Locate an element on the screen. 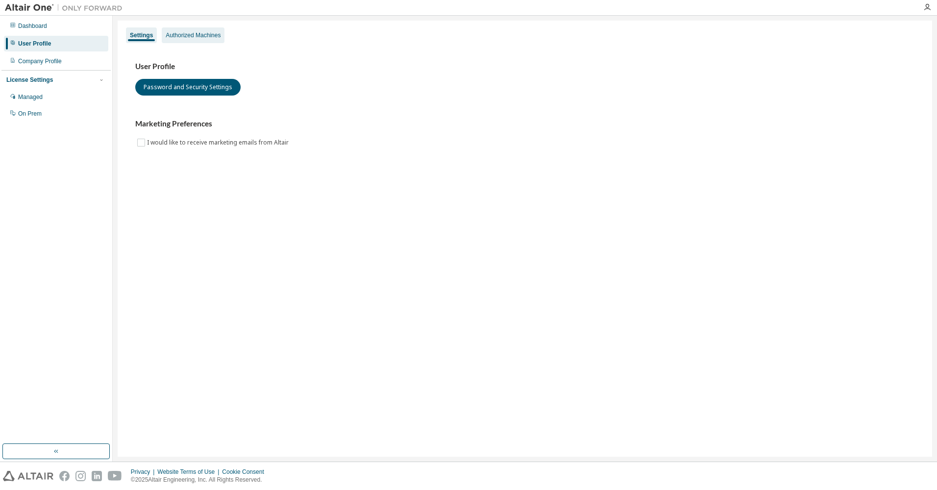 Image resolution: width=937 pixels, height=490 pixels. button: Password and Security Settings is located at coordinates (188, 87).